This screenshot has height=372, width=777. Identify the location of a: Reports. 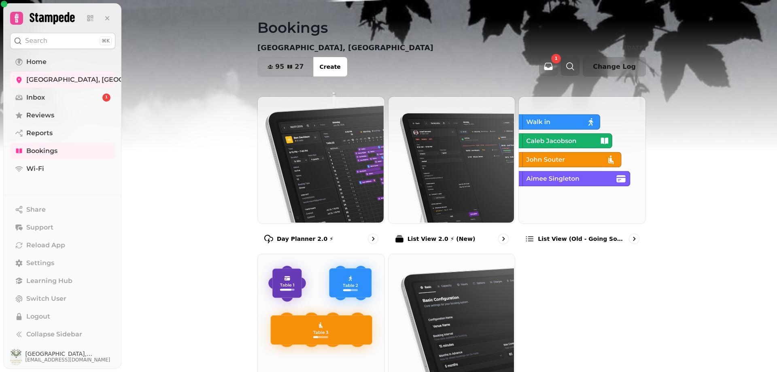
(63, 133).